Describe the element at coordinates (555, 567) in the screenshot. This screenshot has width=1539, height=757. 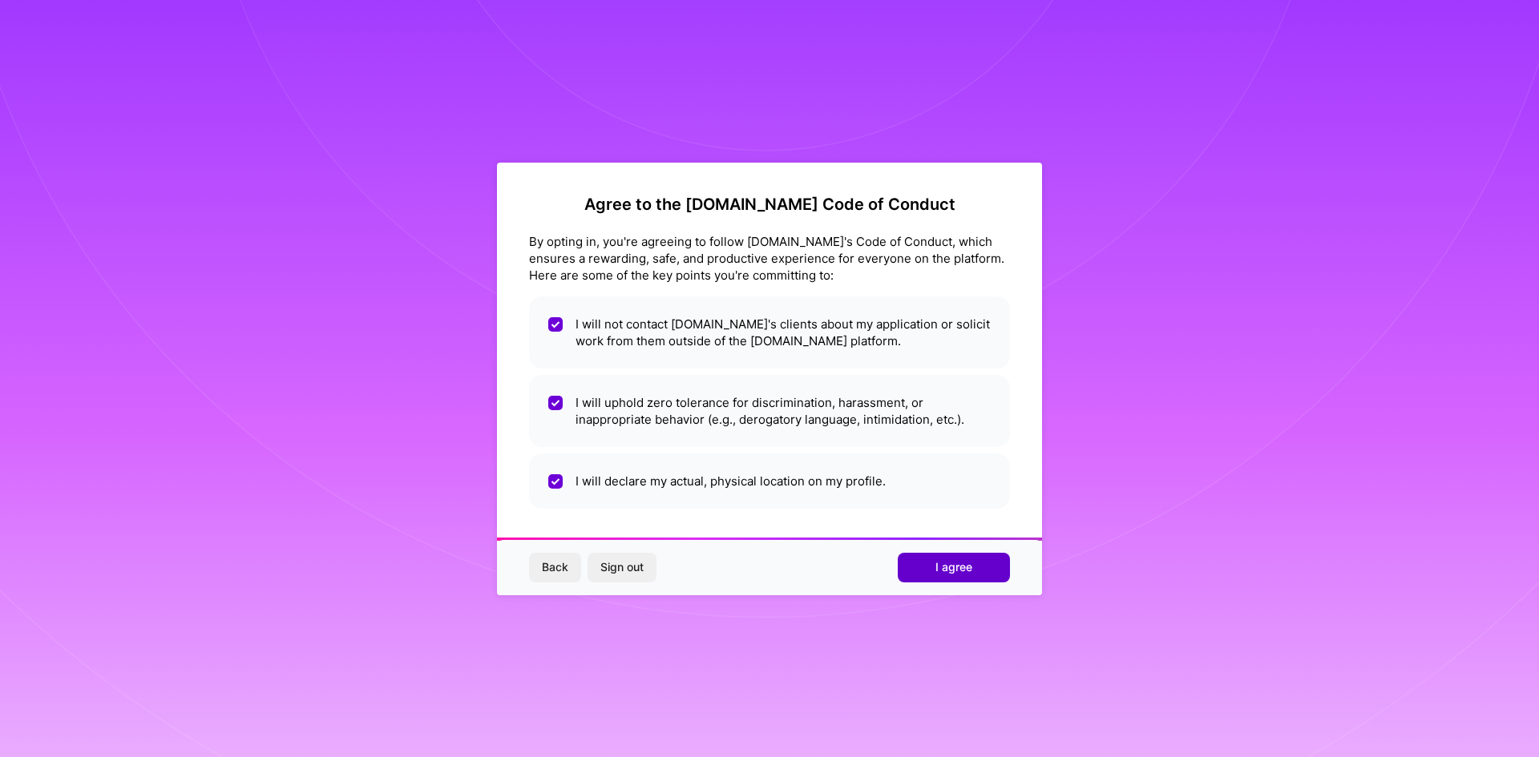
I see `button: Back` at that location.